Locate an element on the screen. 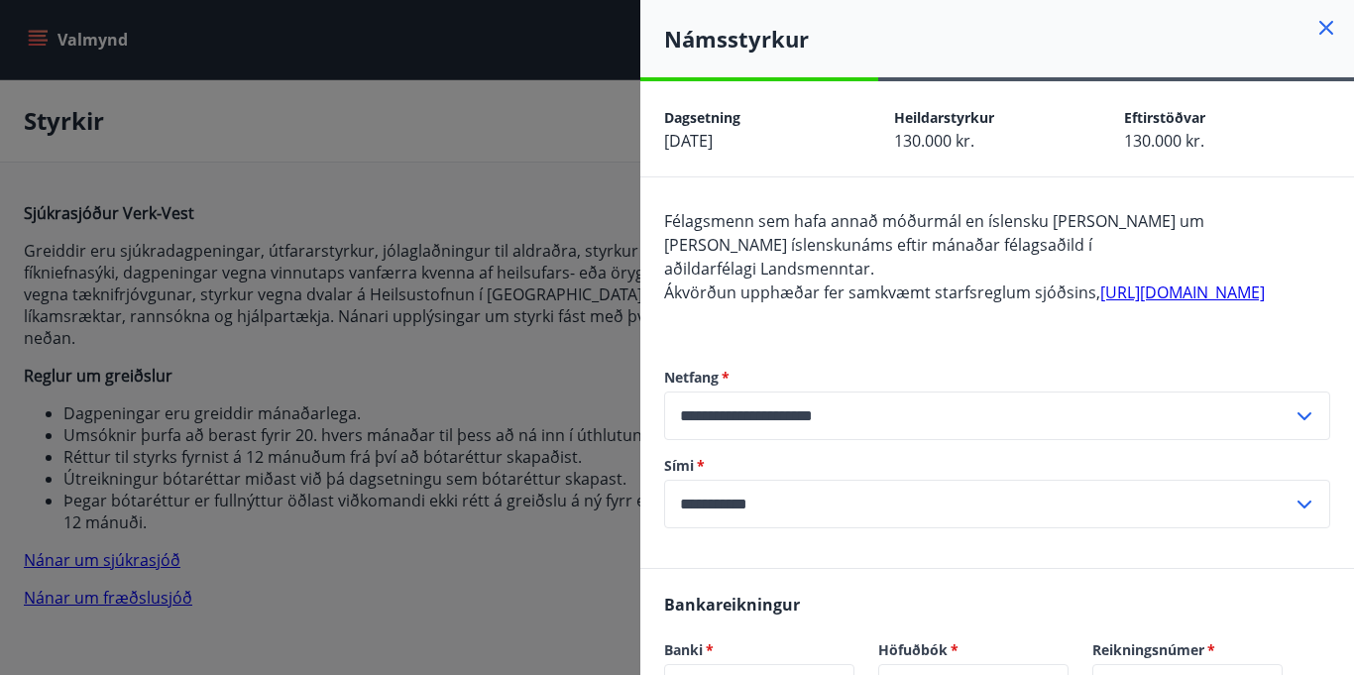  label: Banki is located at coordinates (760, 650).